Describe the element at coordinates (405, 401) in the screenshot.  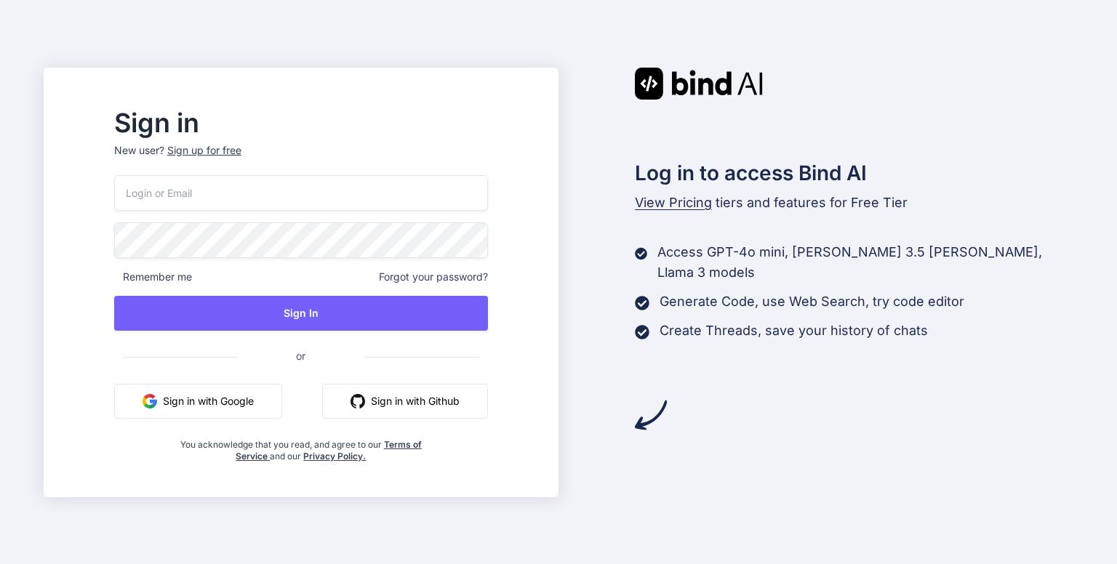
I see `button: Sign in with Github` at that location.